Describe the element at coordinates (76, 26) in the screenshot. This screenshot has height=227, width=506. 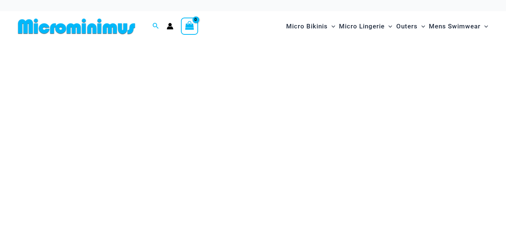
I see `img: MM SHOP LOGO FLAT` at that location.